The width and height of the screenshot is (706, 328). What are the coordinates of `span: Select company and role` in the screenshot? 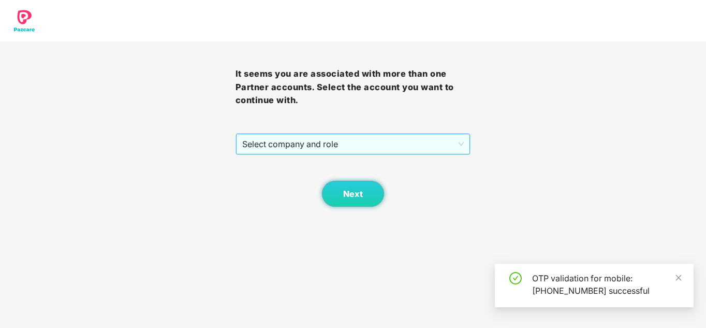 It's located at (353, 144).